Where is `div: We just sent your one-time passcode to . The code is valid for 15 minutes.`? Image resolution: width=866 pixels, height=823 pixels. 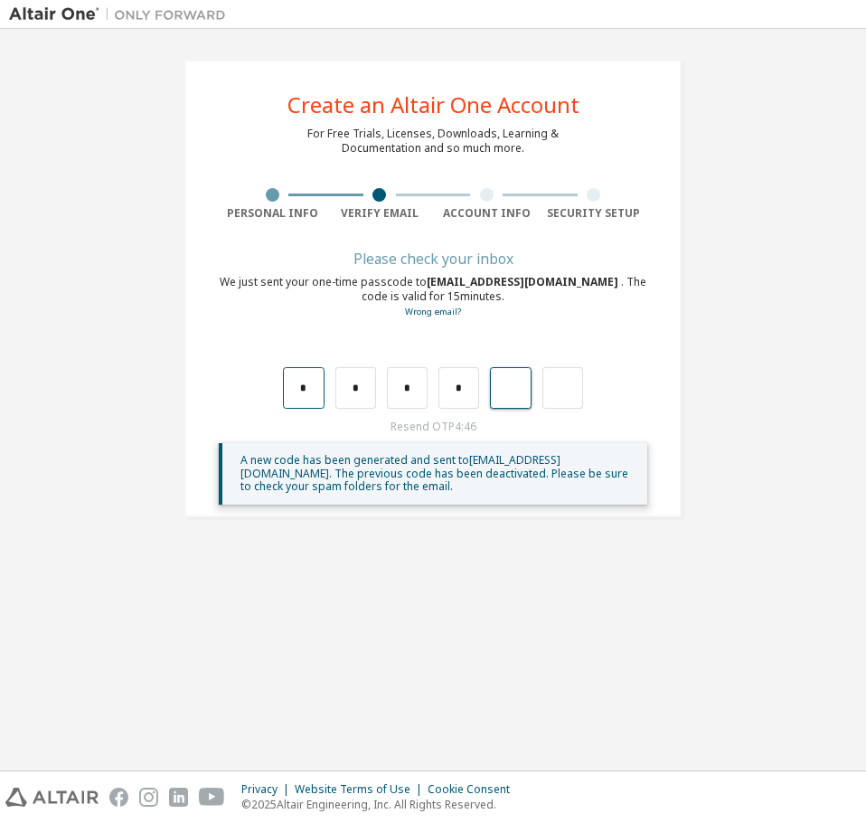 div: We just sent your one-time passcode to . The code is valid for 15 minutes. is located at coordinates (433, 297).